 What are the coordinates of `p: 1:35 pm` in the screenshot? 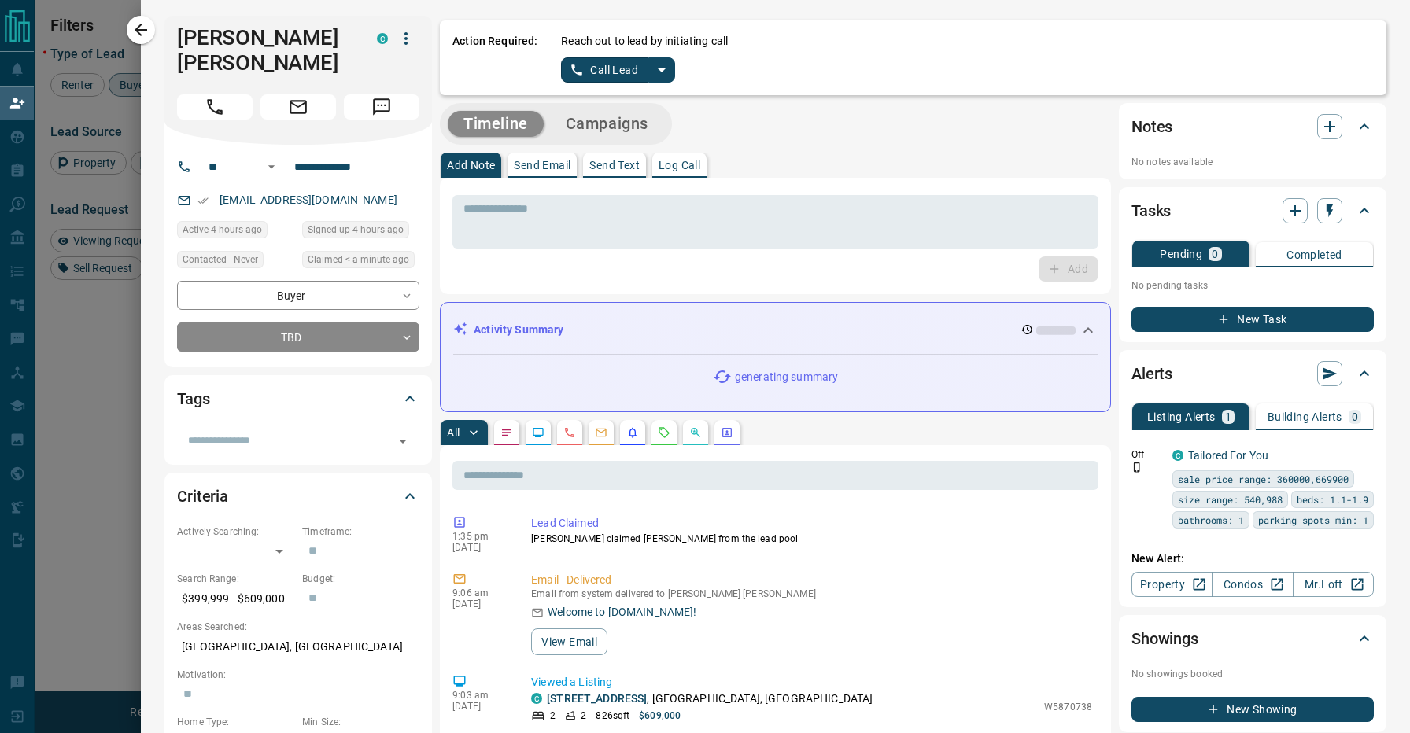 It's located at (480, 537).